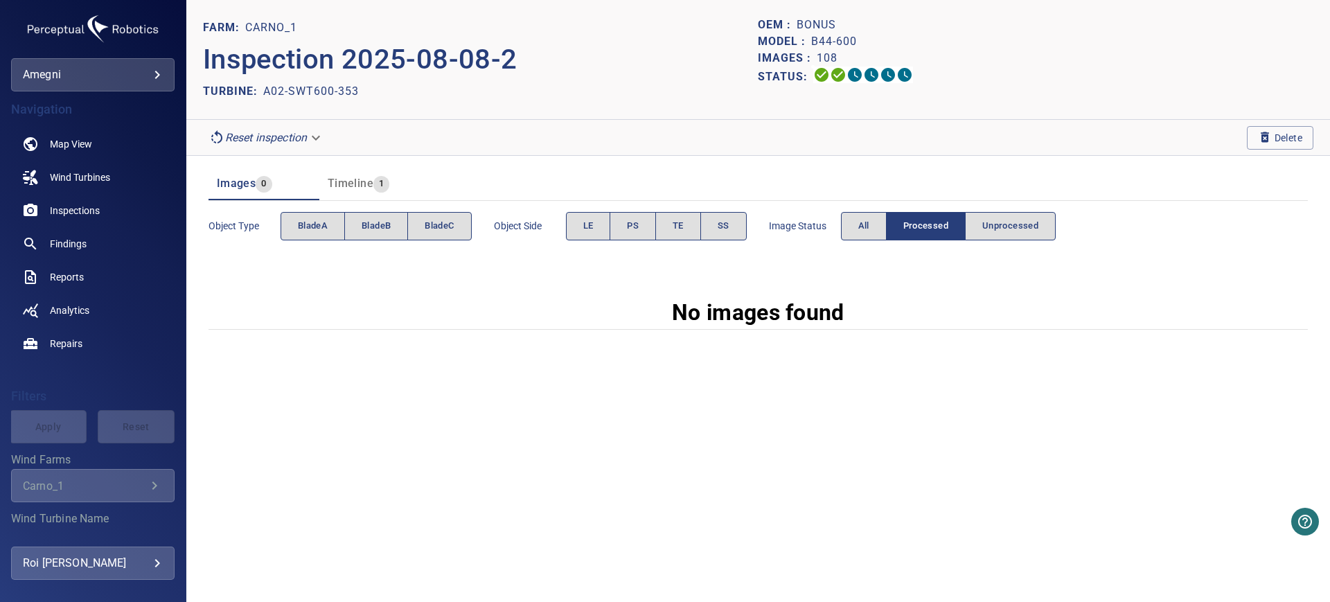 The height and width of the screenshot is (602, 1330). I want to click on span: Unprocessed, so click(1010, 226).